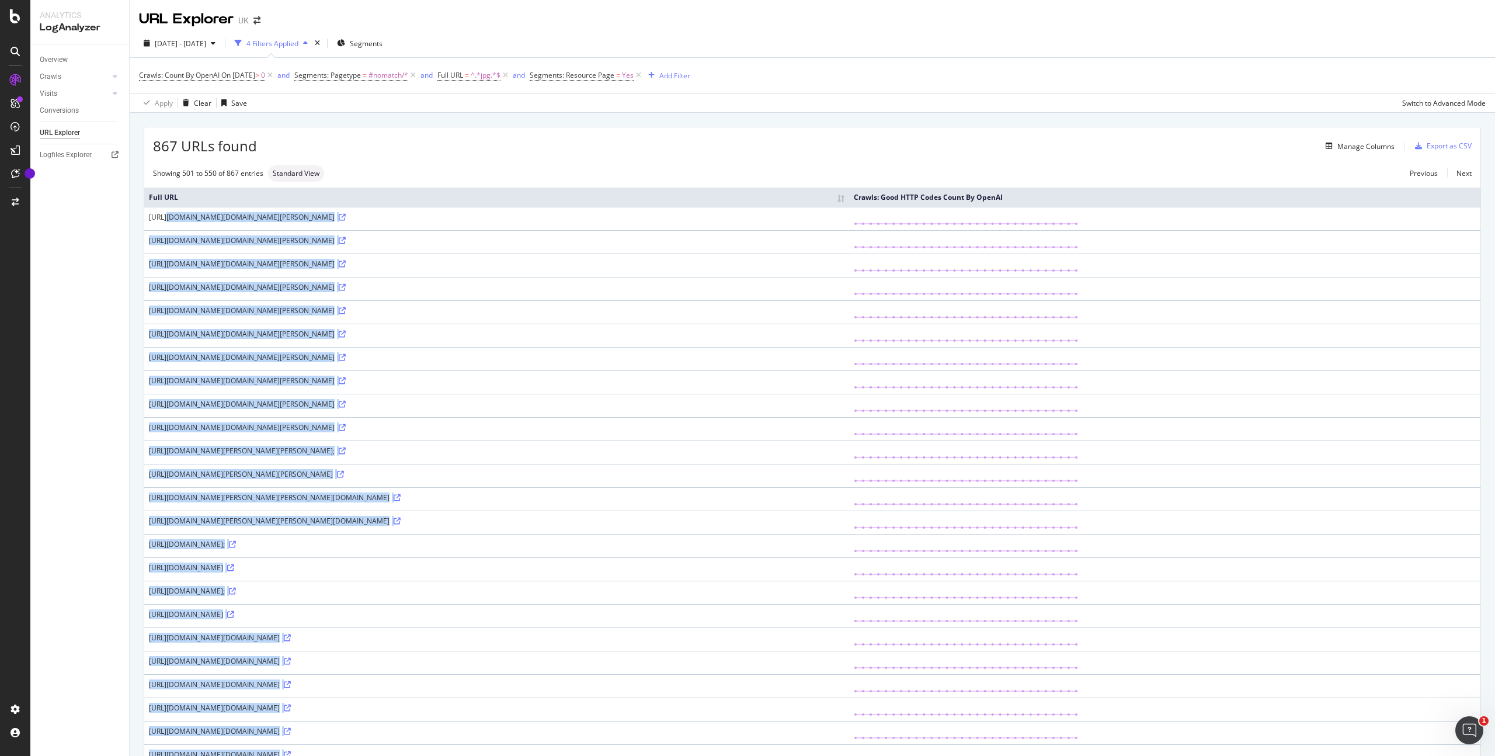  I want to click on div: Tooltip anchor, so click(30, 173).